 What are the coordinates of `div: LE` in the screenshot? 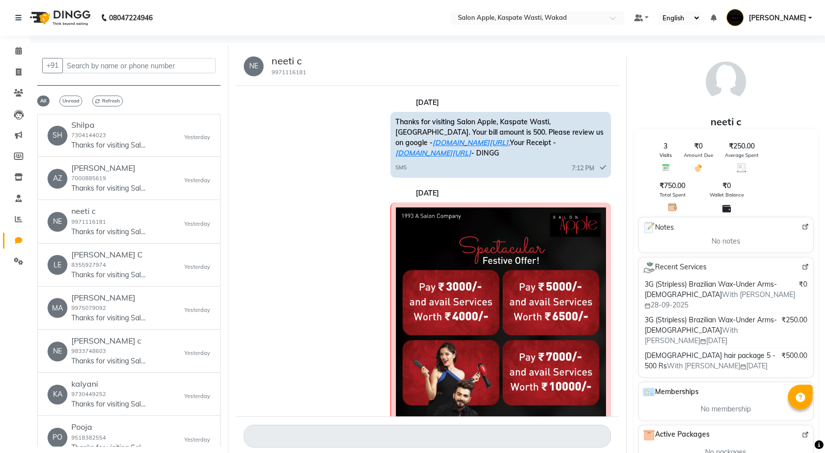 It's located at (57, 265).